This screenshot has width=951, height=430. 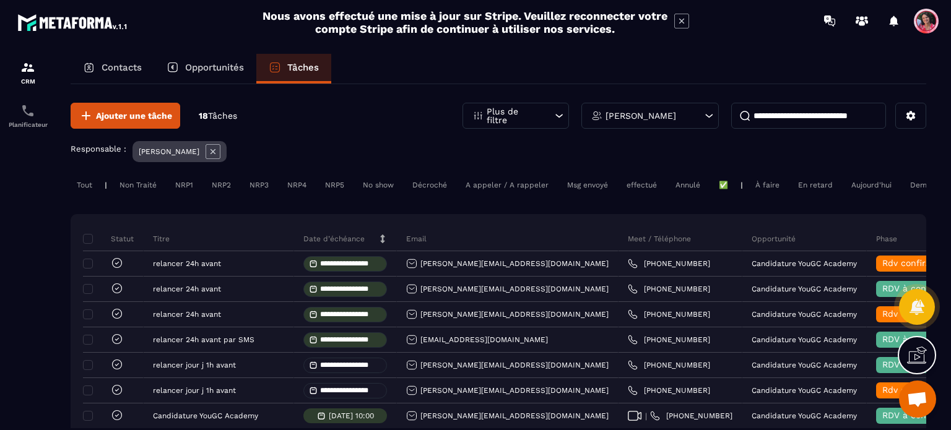 What do you see at coordinates (28, 116) in the screenshot?
I see `a: schedulerschedulerPlanificateur` at bounding box center [28, 116].